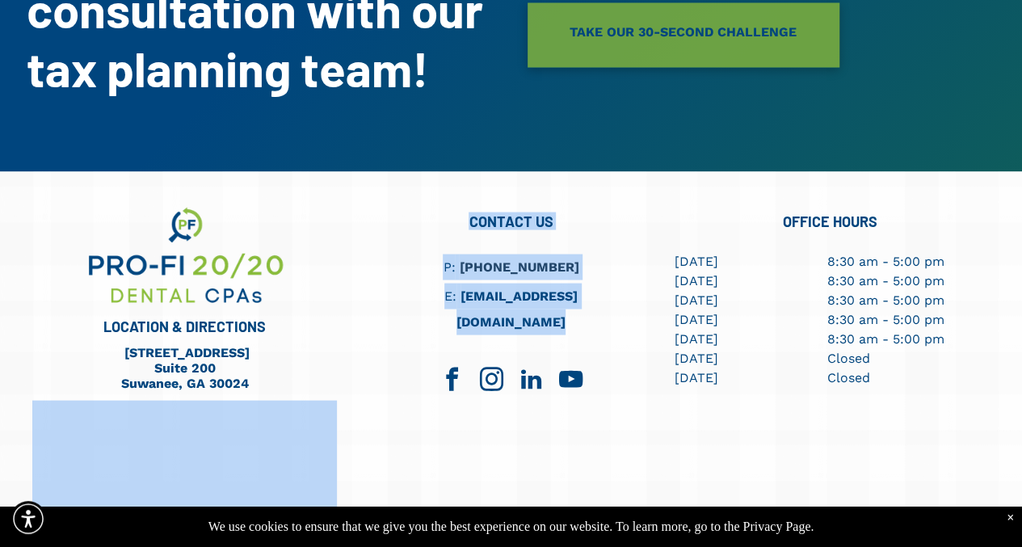 The image size is (1022, 547). I want to click on div: Dismiss notification, so click(1010, 518).